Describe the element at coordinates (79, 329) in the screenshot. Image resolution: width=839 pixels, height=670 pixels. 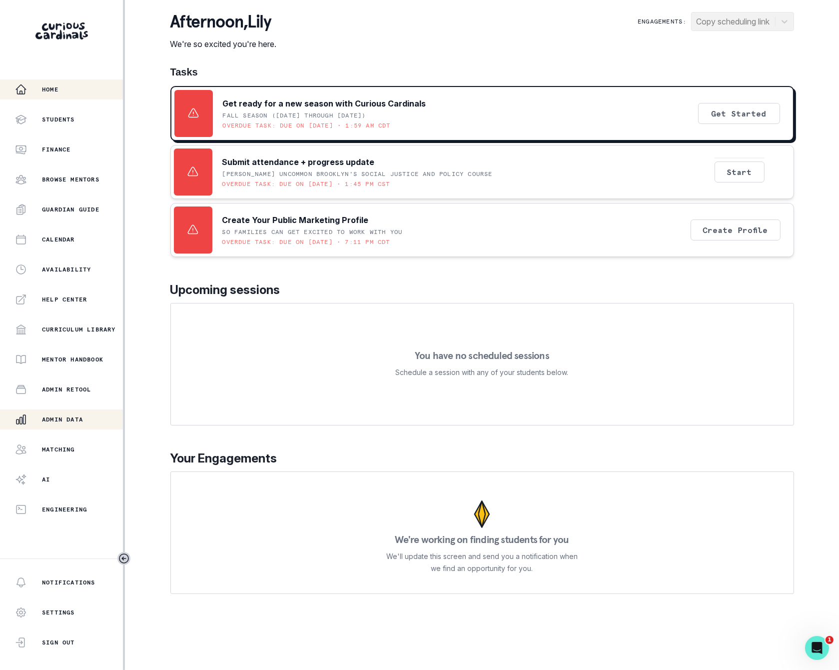
I see `p: Curriculum Library` at that location.